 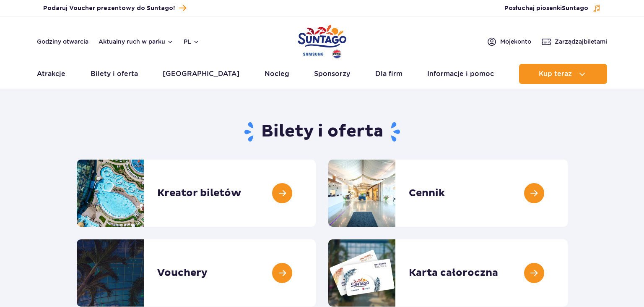 What do you see at coordinates (461, 74) in the screenshot?
I see `a: Informacje i pomoc` at bounding box center [461, 74].